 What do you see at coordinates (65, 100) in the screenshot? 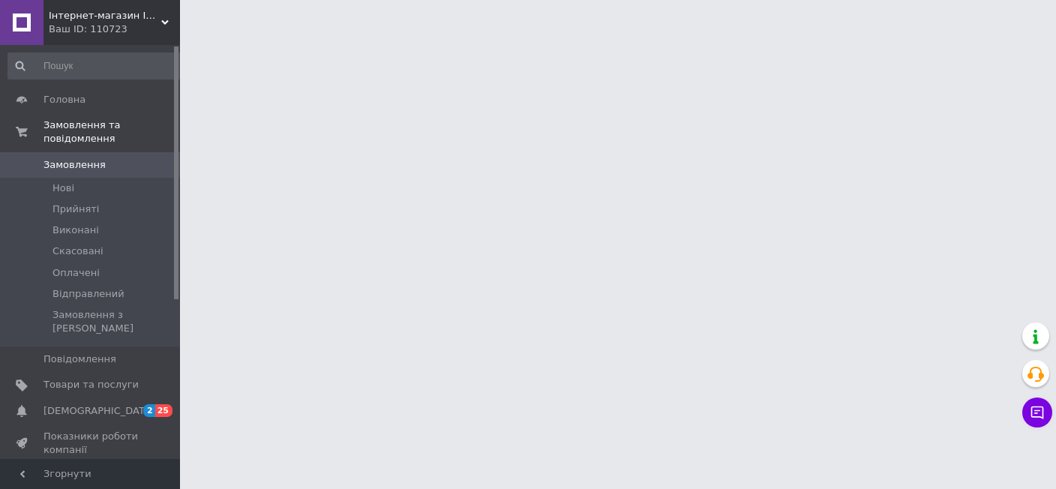
I see `span: Головна` at bounding box center [65, 100].